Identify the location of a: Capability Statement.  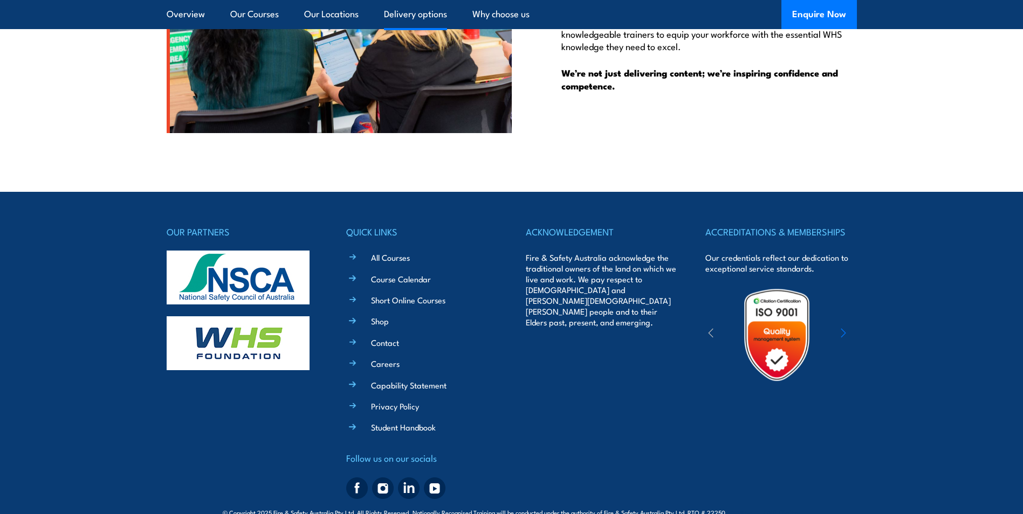
(409, 385).